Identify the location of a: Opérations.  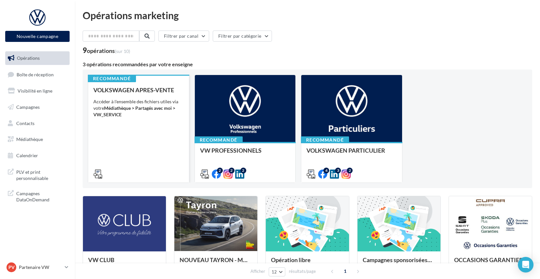
(37, 58).